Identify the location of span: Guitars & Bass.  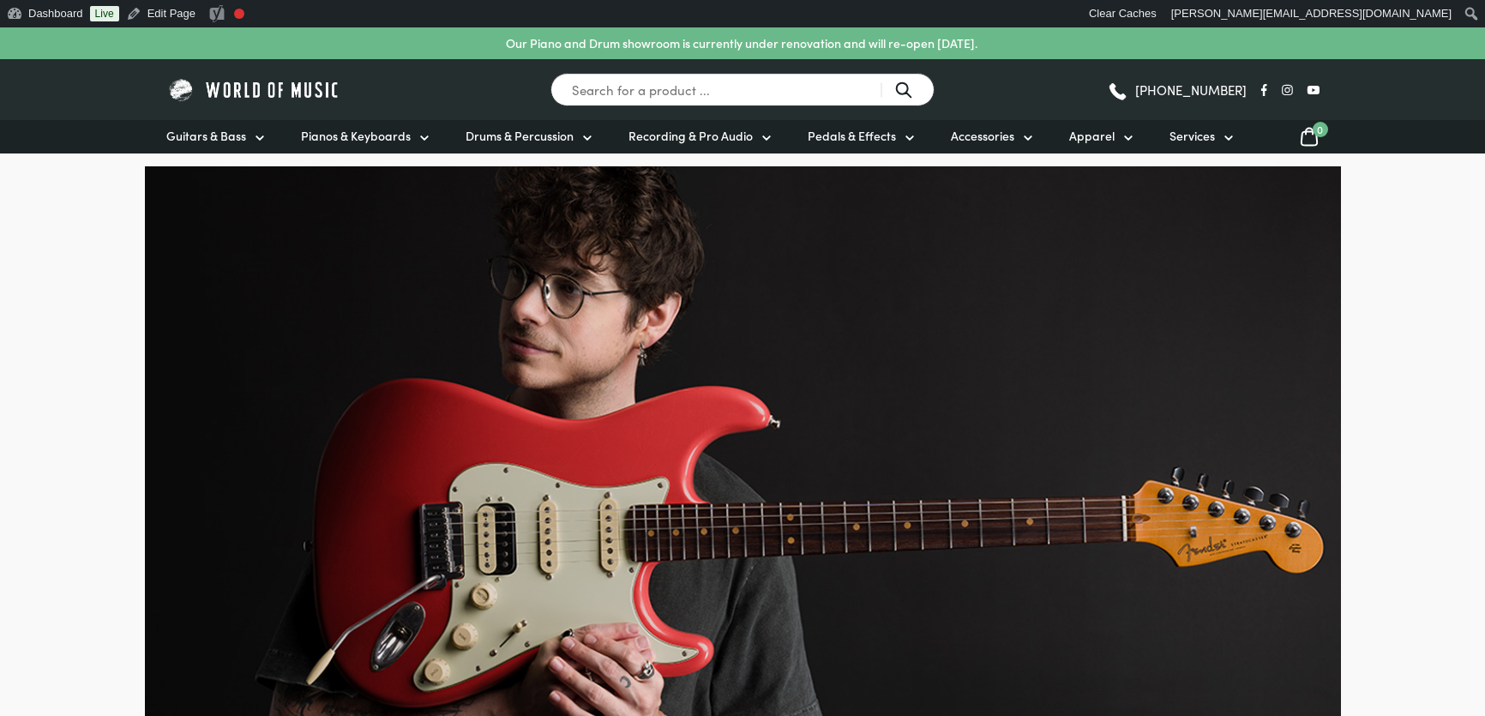
(206, 135).